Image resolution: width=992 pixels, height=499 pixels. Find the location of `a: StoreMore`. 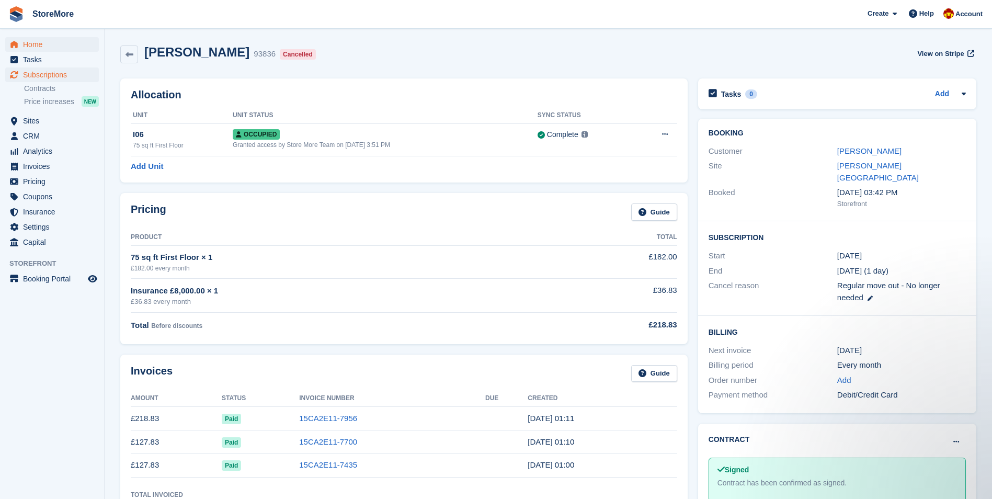

a: StoreMore is located at coordinates (53, 14).